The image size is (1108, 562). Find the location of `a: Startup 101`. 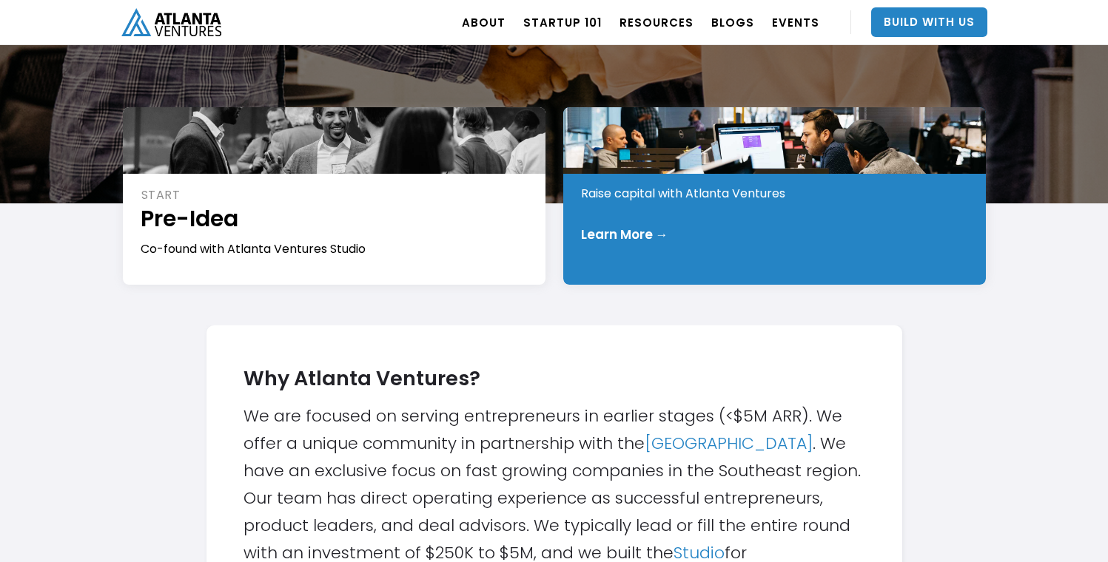

a: Startup 101 is located at coordinates (562, 22).